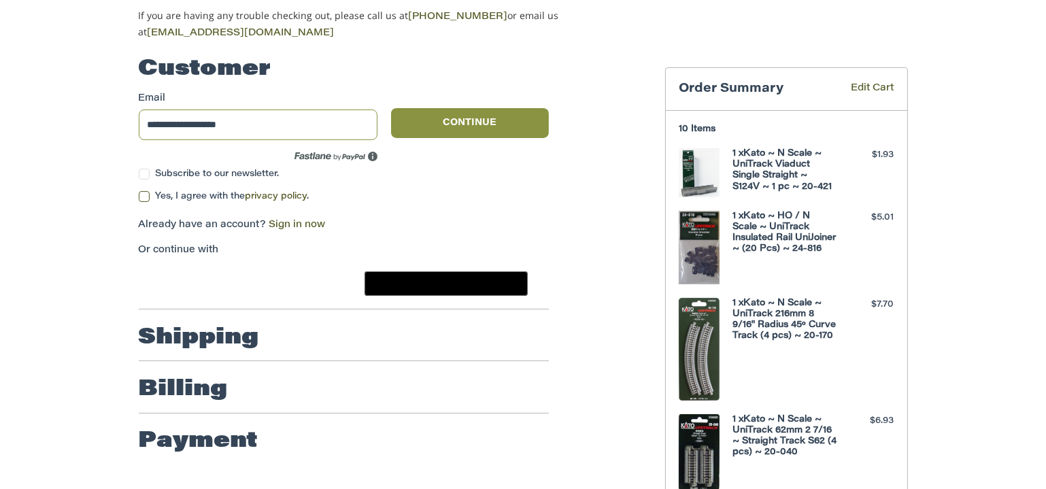 The image size is (1046, 489). What do you see at coordinates (199, 441) in the screenshot?
I see `h2: Payment` at bounding box center [199, 441].